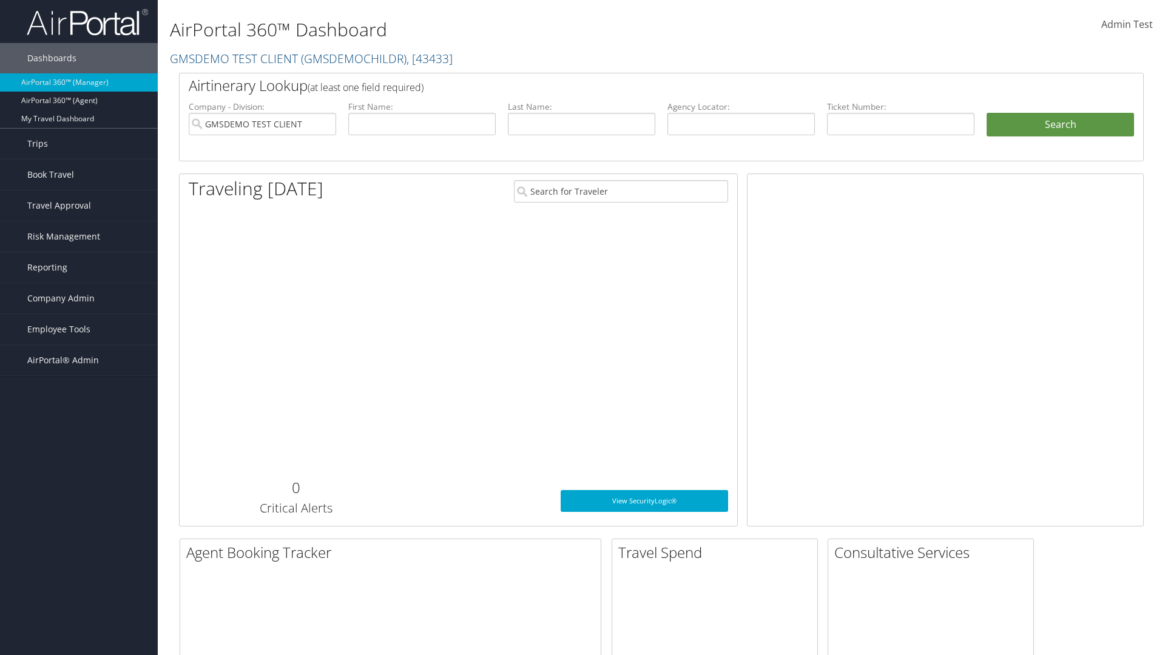 The image size is (1165, 655). Describe the element at coordinates (311, 58) in the screenshot. I see `a: GMSDEMO TEST CLIENT` at that location.